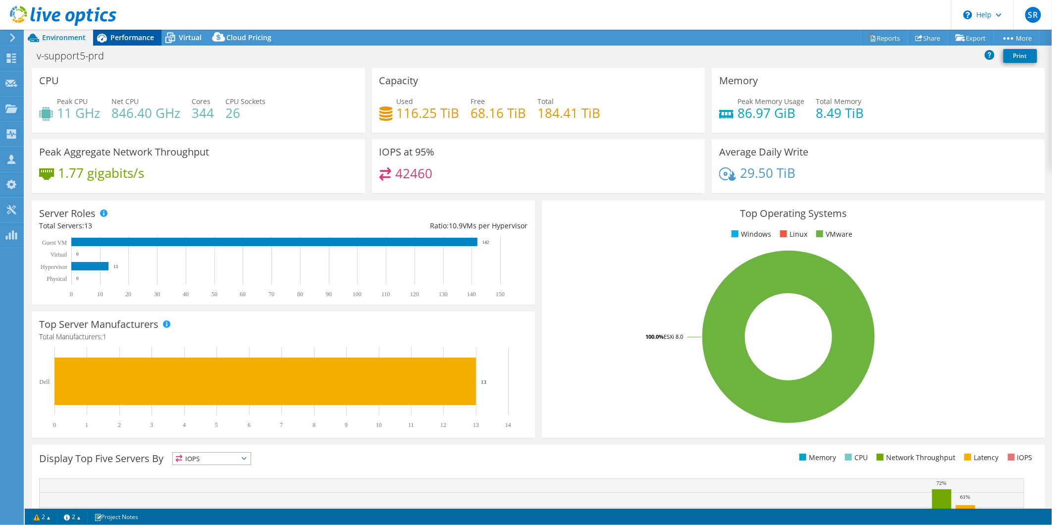  Describe the element at coordinates (54, 243) in the screenshot. I see `text: Guest VM` at that location.